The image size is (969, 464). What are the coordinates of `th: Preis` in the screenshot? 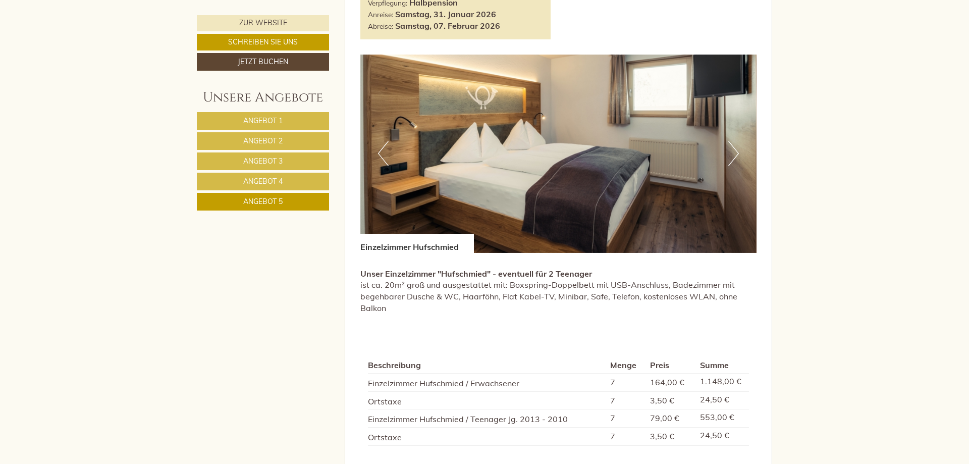 It's located at (671, 365).